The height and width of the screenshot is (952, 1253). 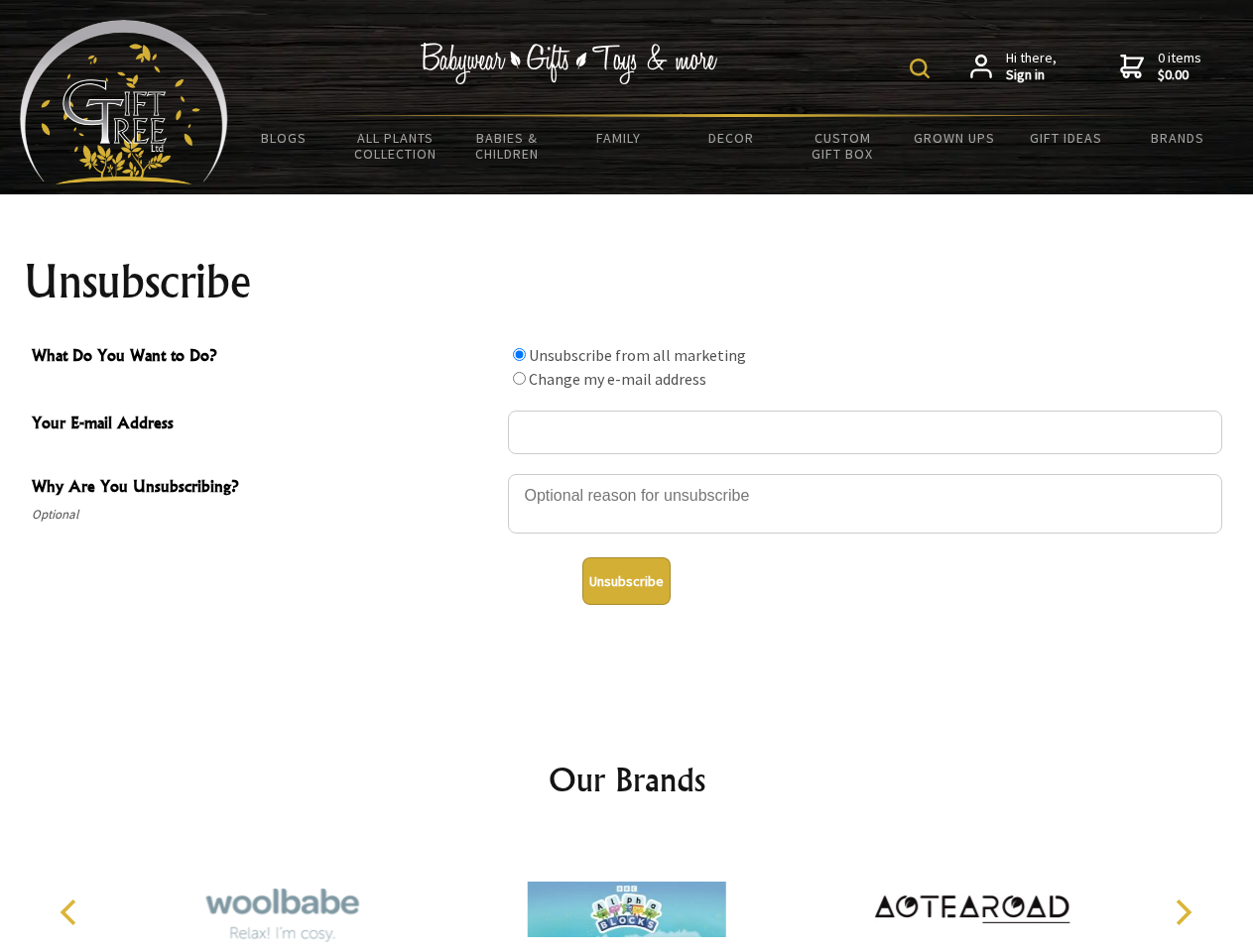 What do you see at coordinates (1031, 76) in the screenshot?
I see `strong: Sign in` at bounding box center [1031, 76].